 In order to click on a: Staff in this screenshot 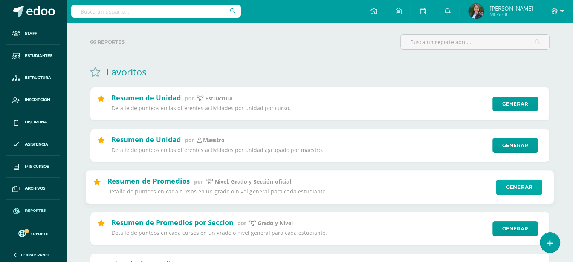, I will do `click(33, 34)`.